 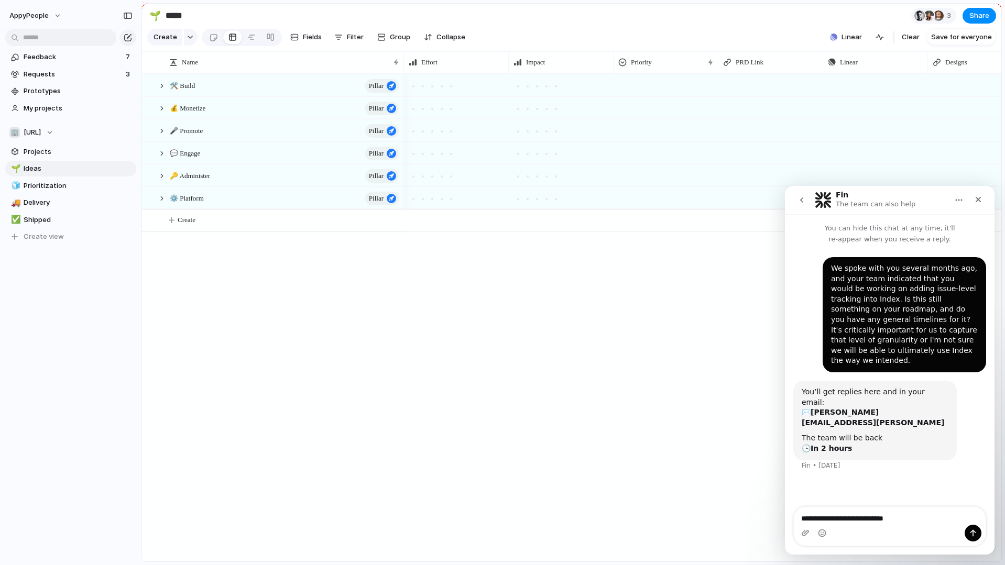 What do you see at coordinates (393, 37) in the screenshot?
I see `button: Group` at bounding box center [393, 37].